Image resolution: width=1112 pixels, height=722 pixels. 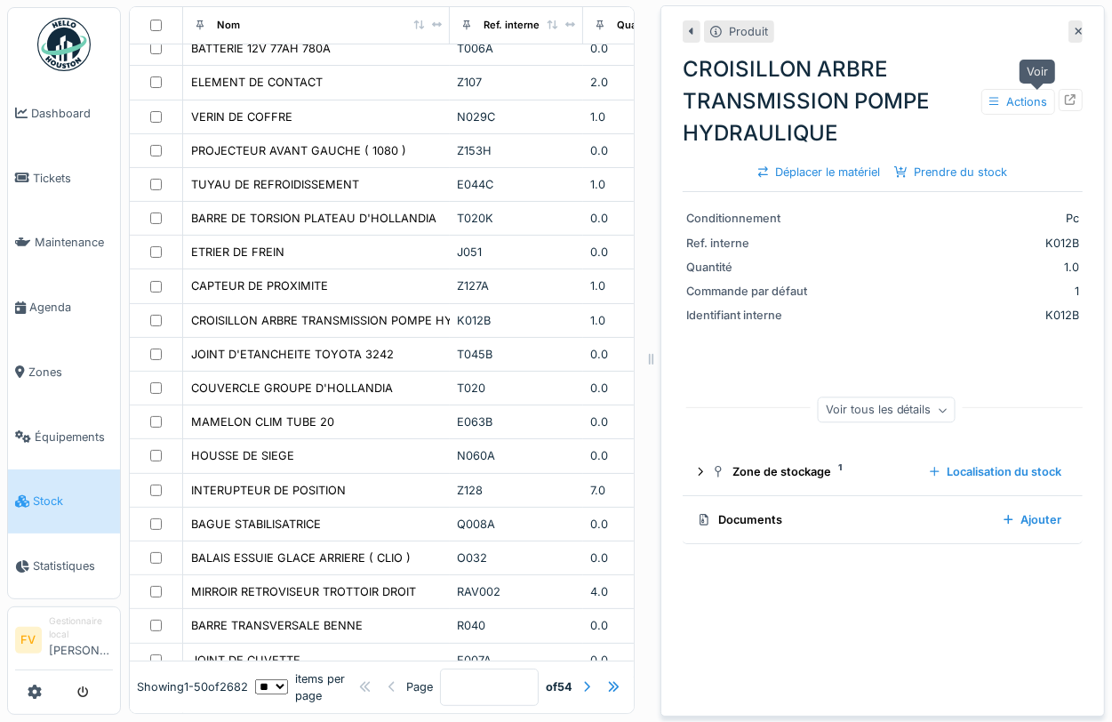 What do you see at coordinates (516, 625) in the screenshot?
I see `div: R040` at bounding box center [516, 625].